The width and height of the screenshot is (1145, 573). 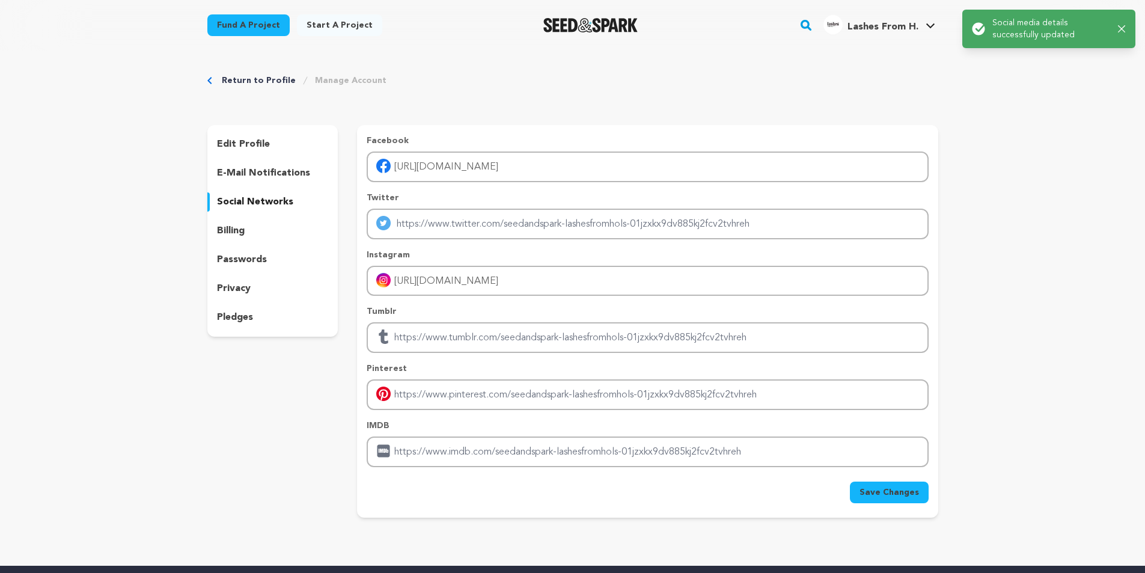 What do you see at coordinates (384, 280) in the screenshot?
I see `img: instagram-mobile.svg` at bounding box center [384, 280].